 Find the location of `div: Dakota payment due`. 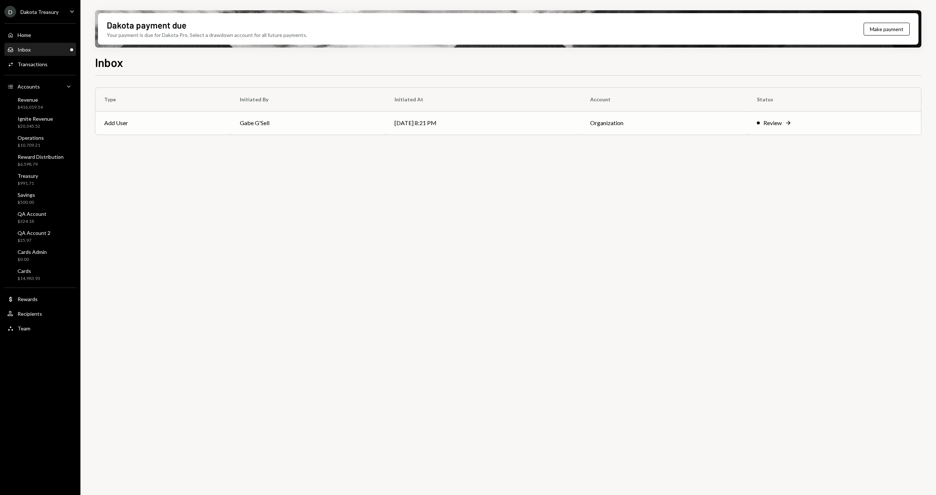

div: Dakota payment due is located at coordinates (147, 25).